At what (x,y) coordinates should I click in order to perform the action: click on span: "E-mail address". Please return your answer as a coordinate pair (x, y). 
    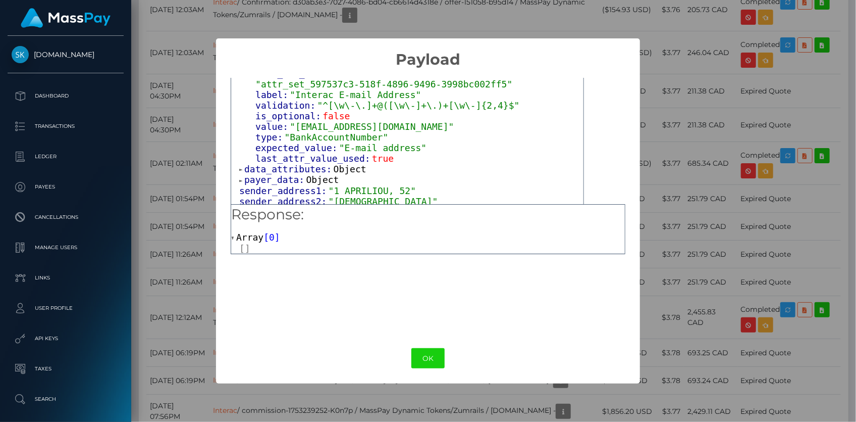
    Looking at the image, I should click on (383, 147).